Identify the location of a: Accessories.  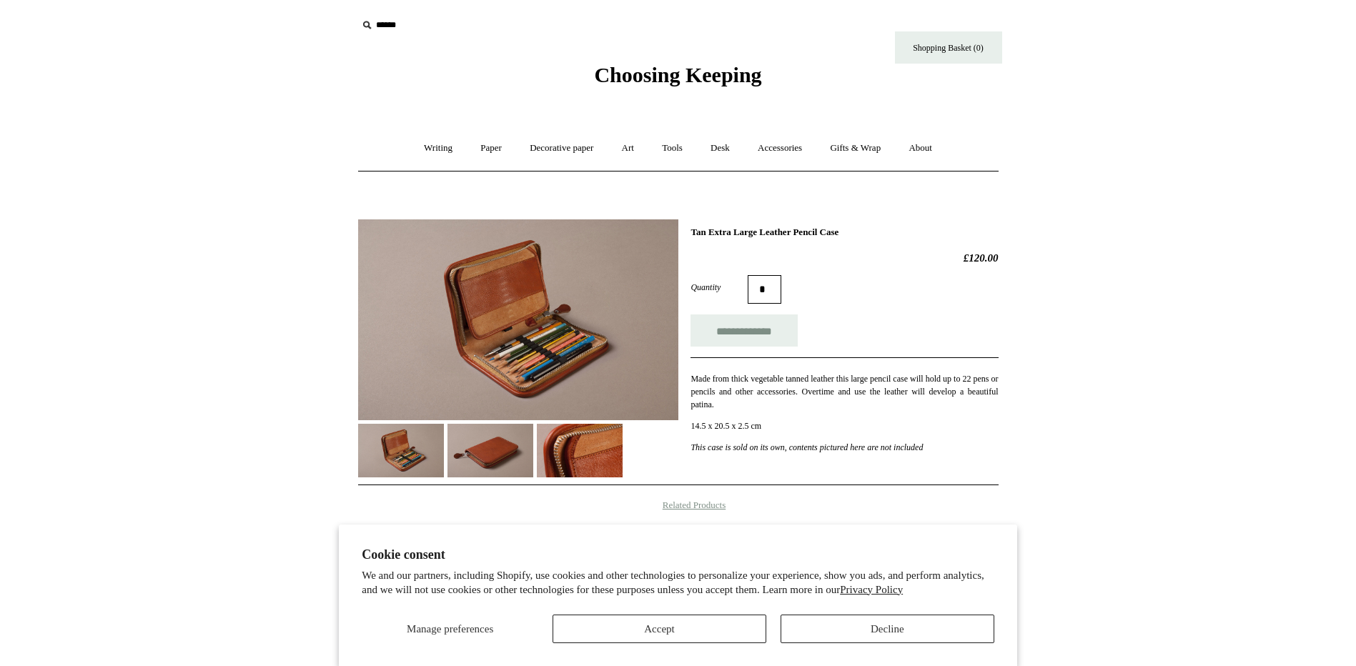
(780, 148).